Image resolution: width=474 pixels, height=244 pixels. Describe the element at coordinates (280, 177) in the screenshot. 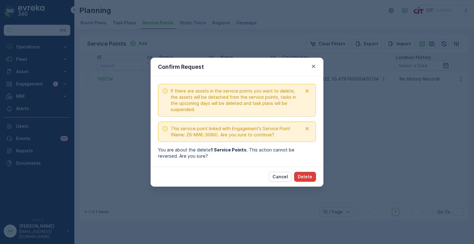

I see `p: Cancel` at that location.